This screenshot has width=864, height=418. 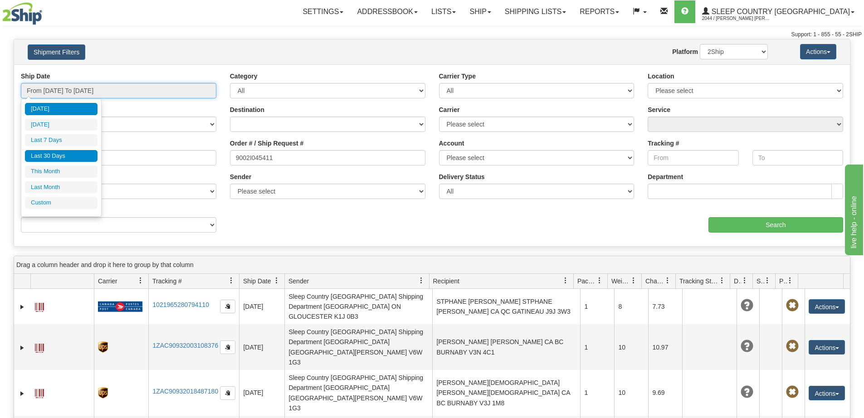 I want to click on div: live help - online, so click(x=45, y=11).